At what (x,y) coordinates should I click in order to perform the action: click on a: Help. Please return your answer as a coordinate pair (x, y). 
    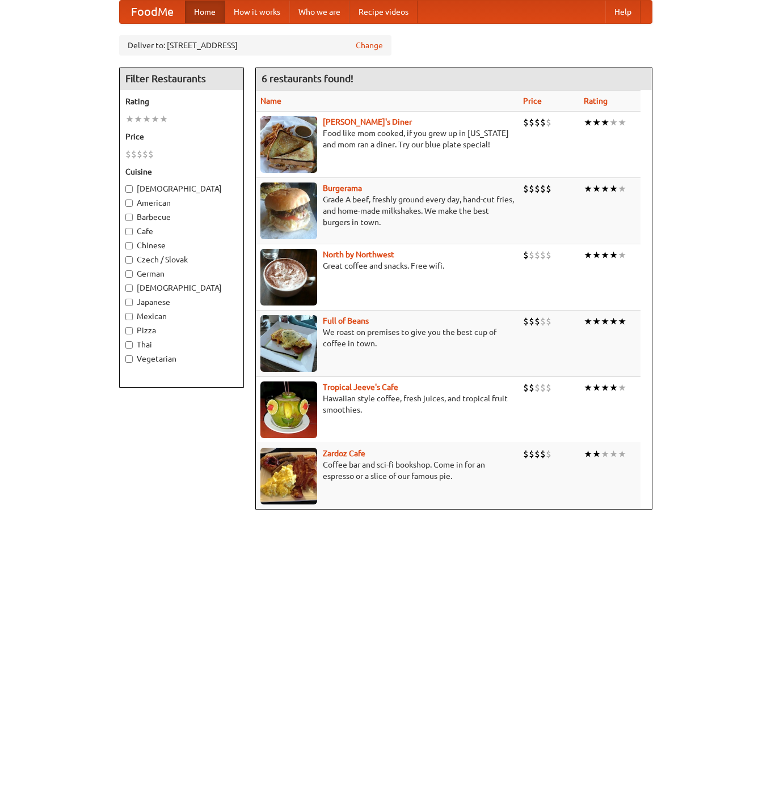
    Looking at the image, I should click on (623, 12).